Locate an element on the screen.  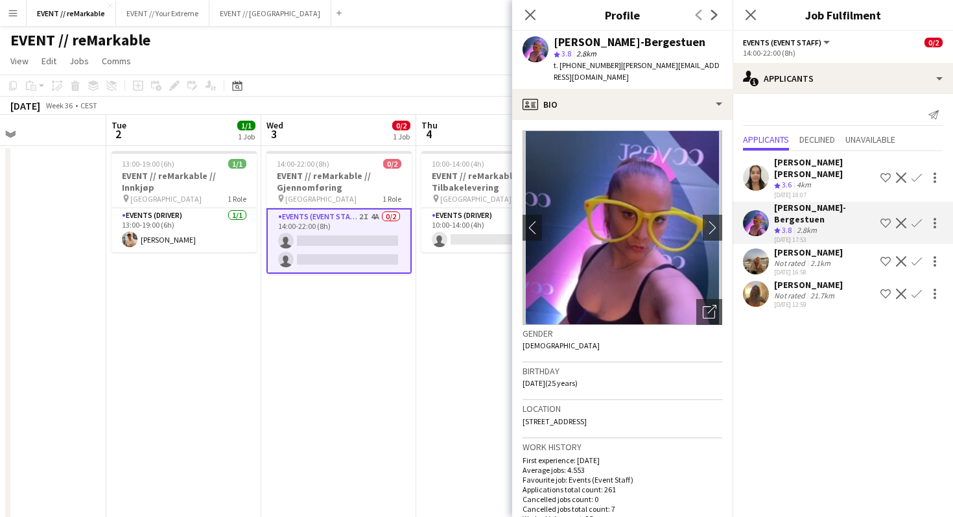
span: 3 is located at coordinates (274, 134).